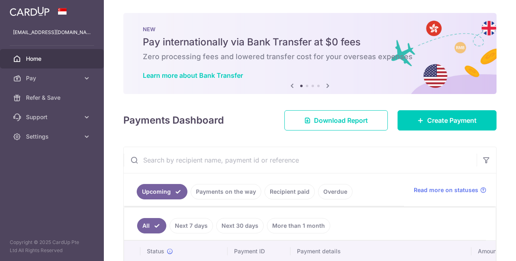 Image resolution: width=516 pixels, height=261 pixels. I want to click on img: CardUp, so click(30, 11).